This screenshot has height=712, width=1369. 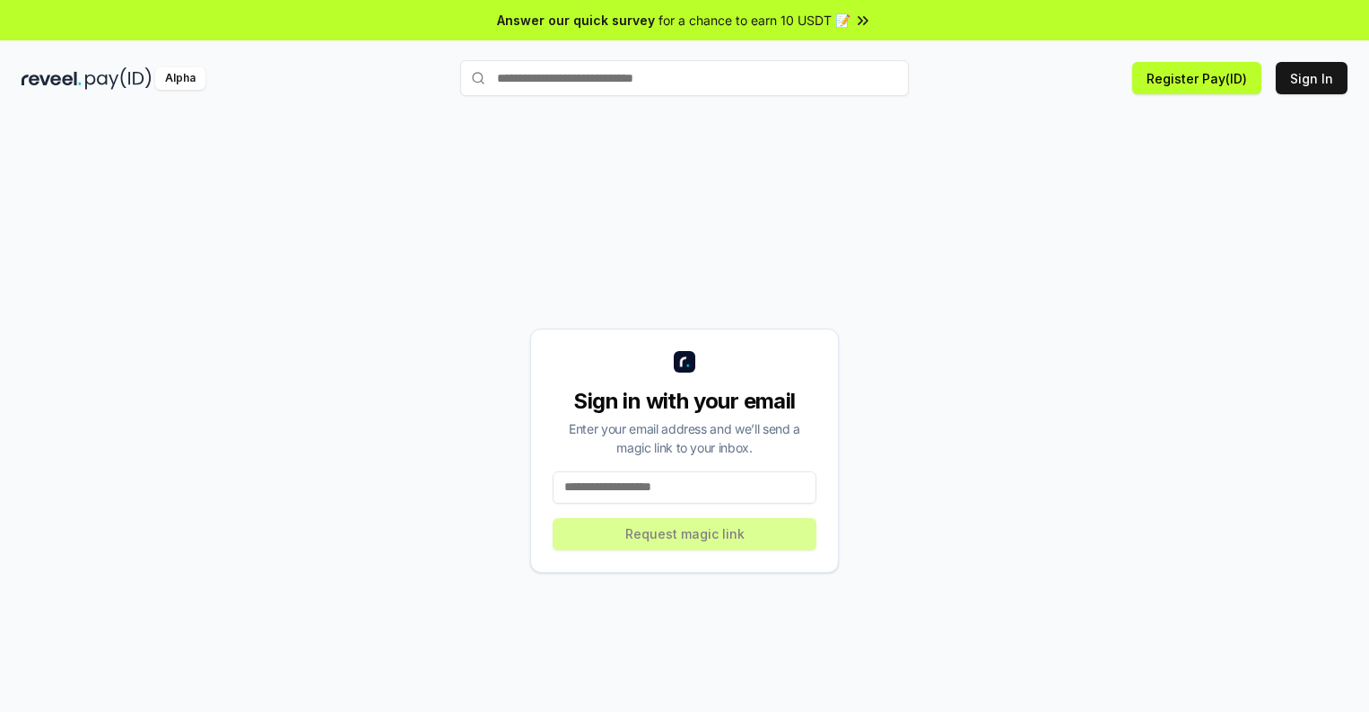 I want to click on button: Register Pay(ID), so click(x=1197, y=78).